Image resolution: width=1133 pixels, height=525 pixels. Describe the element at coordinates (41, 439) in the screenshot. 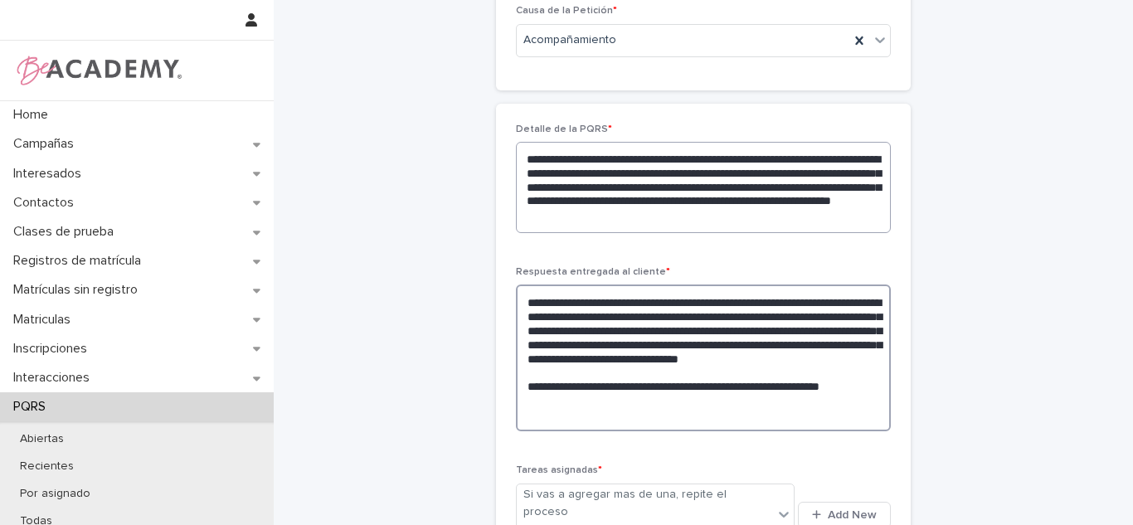

I see `p: Abiertas` at that location.